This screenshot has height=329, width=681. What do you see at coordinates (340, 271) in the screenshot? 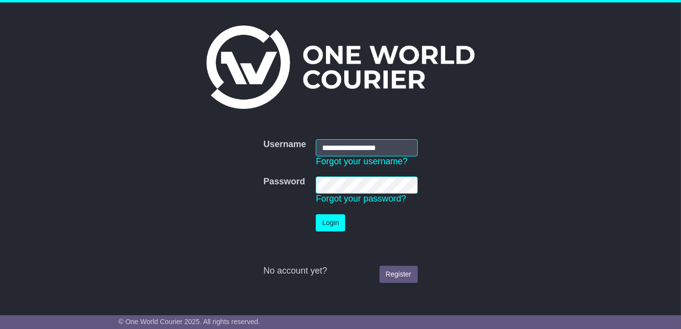
I see `div: No account yet?` at bounding box center [340, 271].